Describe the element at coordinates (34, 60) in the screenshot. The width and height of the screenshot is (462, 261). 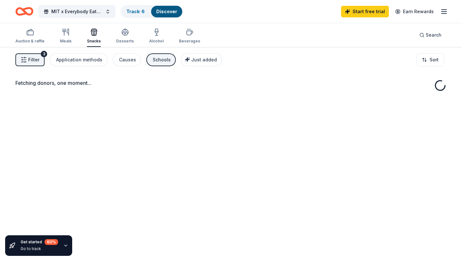
I see `span: Filter` at that location.